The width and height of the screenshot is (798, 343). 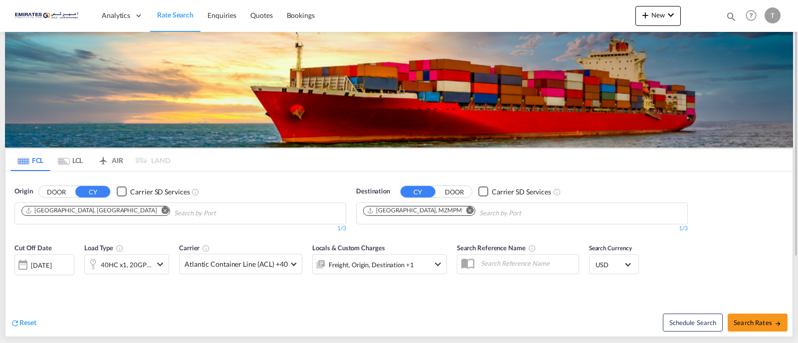 I want to click on div: T, so click(x=773, y=15).